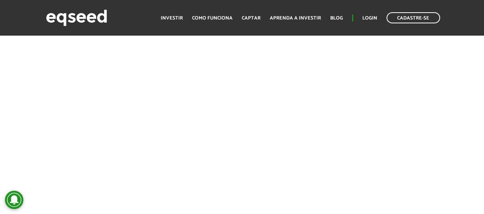 This screenshot has height=214, width=484. What do you see at coordinates (413, 18) in the screenshot?
I see `a: Cadastre-se` at bounding box center [413, 18].